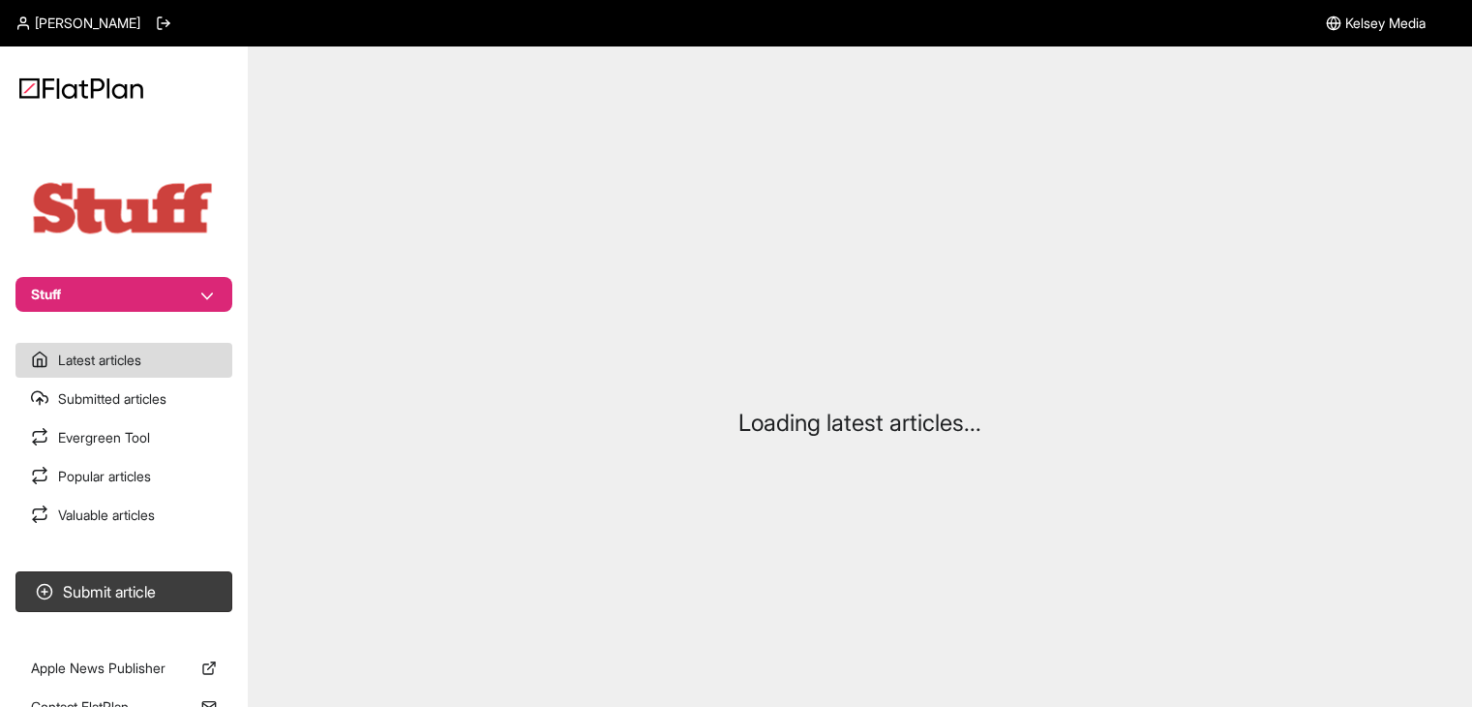 The image size is (1472, 707). I want to click on a: Latest articles, so click(124, 360).